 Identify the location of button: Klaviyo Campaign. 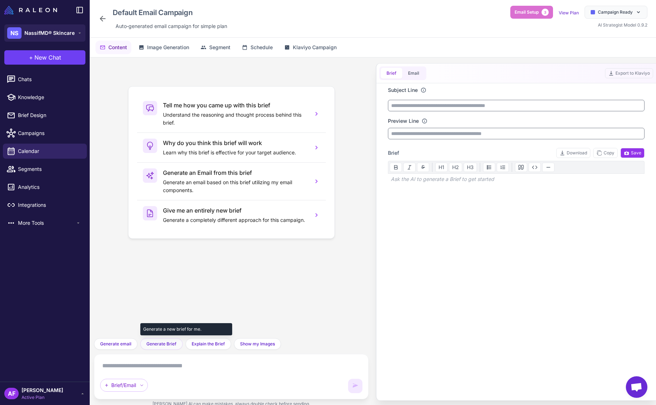
(310, 47).